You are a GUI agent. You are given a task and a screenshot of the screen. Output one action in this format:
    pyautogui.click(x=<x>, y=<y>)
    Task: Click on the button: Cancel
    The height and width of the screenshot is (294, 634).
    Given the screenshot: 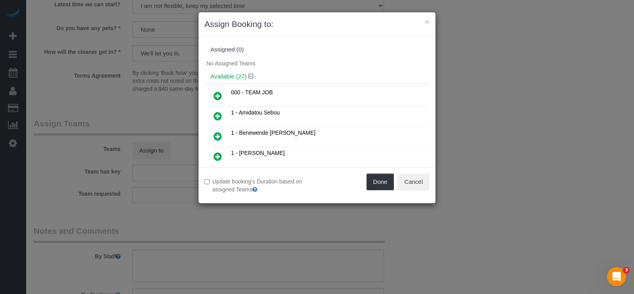 What is the action you would take?
    pyautogui.click(x=413, y=182)
    